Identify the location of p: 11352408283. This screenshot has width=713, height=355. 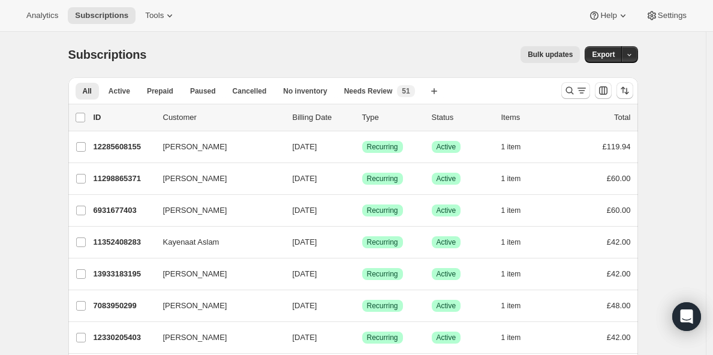
(123, 242).